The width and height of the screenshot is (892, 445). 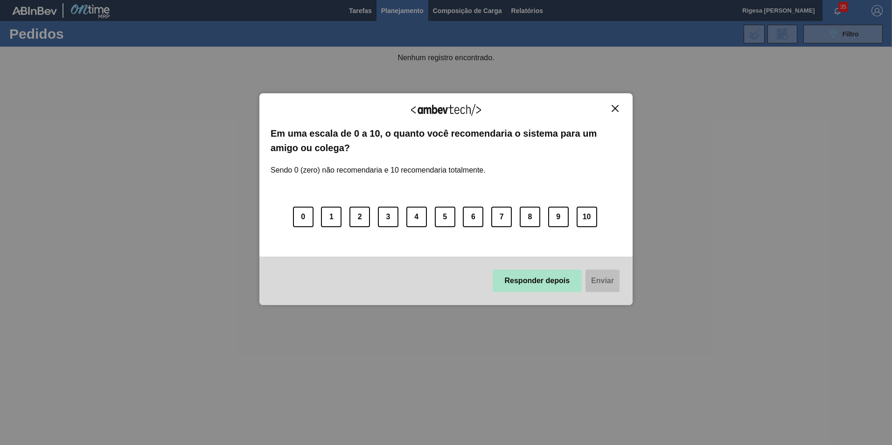 What do you see at coordinates (446, 110) in the screenshot?
I see `img: Logo Ambevtech` at bounding box center [446, 110].